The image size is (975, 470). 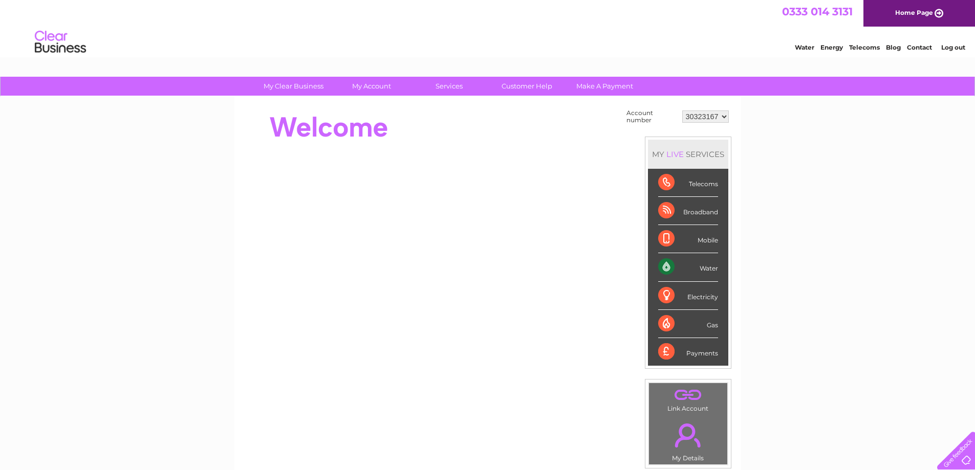 I want to click on img: logo.png, so click(x=60, y=42).